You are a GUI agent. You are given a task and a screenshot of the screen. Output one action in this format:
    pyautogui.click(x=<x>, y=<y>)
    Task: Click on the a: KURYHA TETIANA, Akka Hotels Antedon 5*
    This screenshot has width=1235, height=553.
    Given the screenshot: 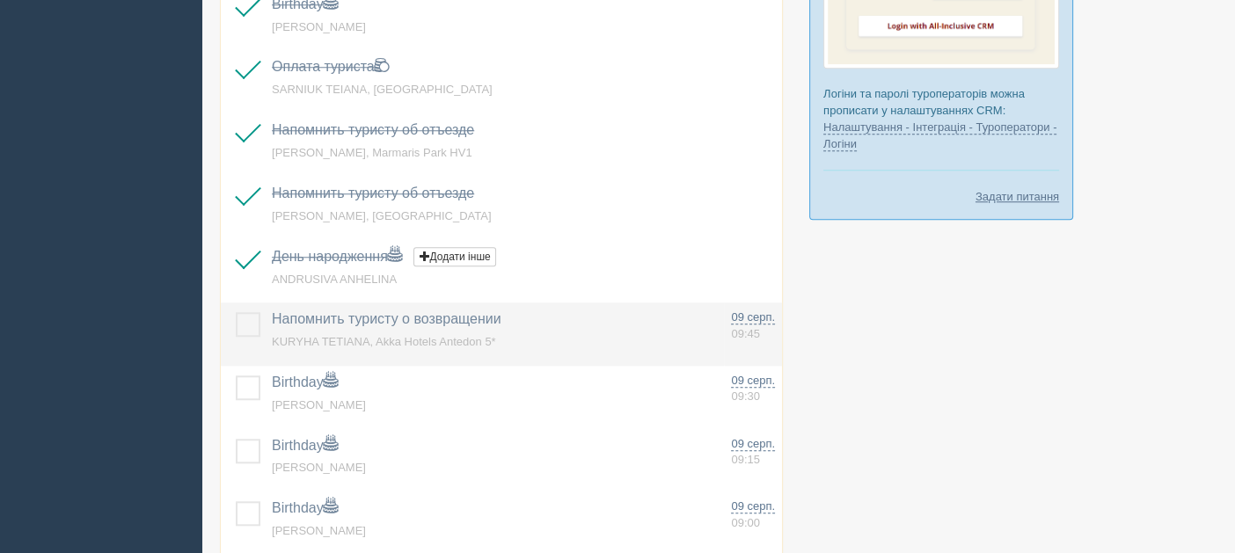 What is the action you would take?
    pyautogui.click(x=383, y=341)
    